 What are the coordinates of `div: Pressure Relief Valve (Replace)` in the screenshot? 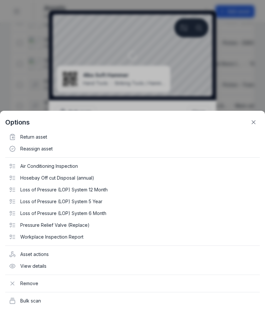 It's located at (133, 225).